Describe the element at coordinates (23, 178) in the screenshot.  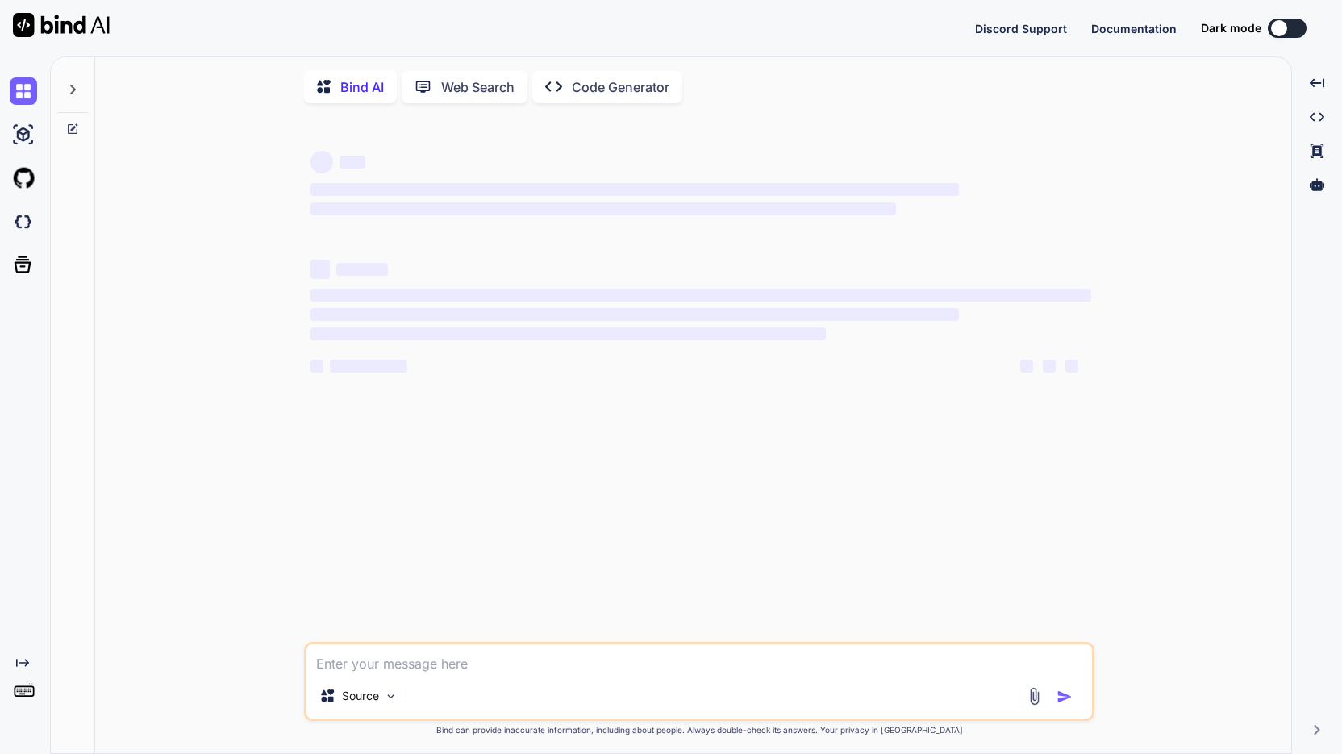
I see `img: githubLight` at that location.